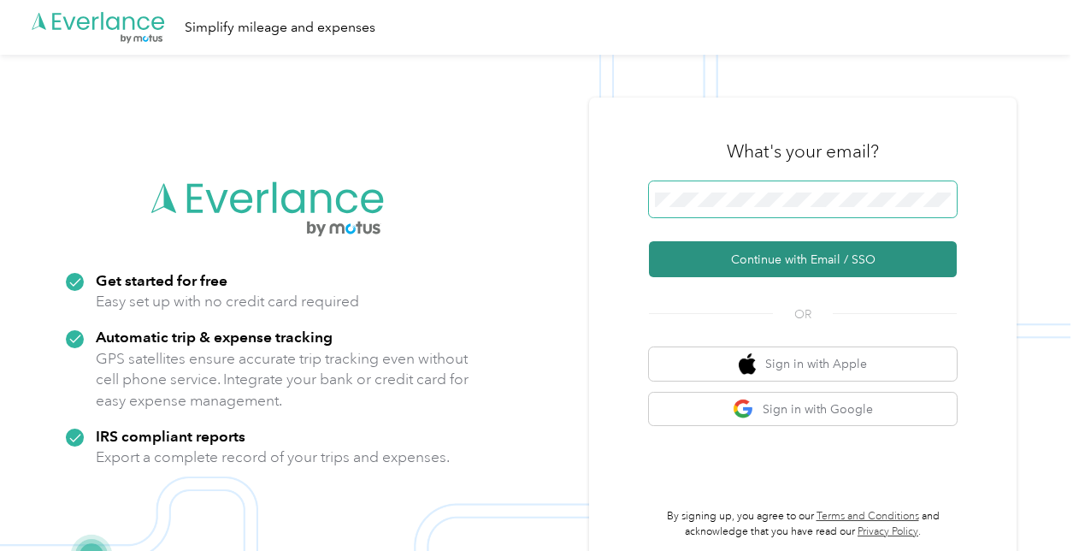 The height and width of the screenshot is (551, 1079). Describe the element at coordinates (227, 301) in the screenshot. I see `p: Easy set up with no credit card required` at that location.